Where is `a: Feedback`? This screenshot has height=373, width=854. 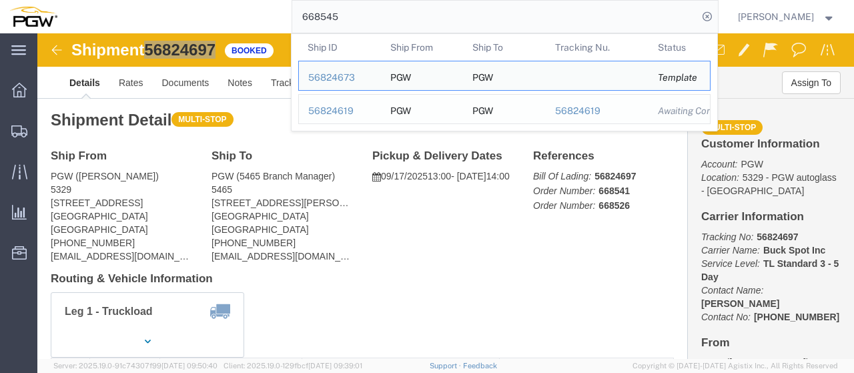
a: Feedback is located at coordinates (480, 366).